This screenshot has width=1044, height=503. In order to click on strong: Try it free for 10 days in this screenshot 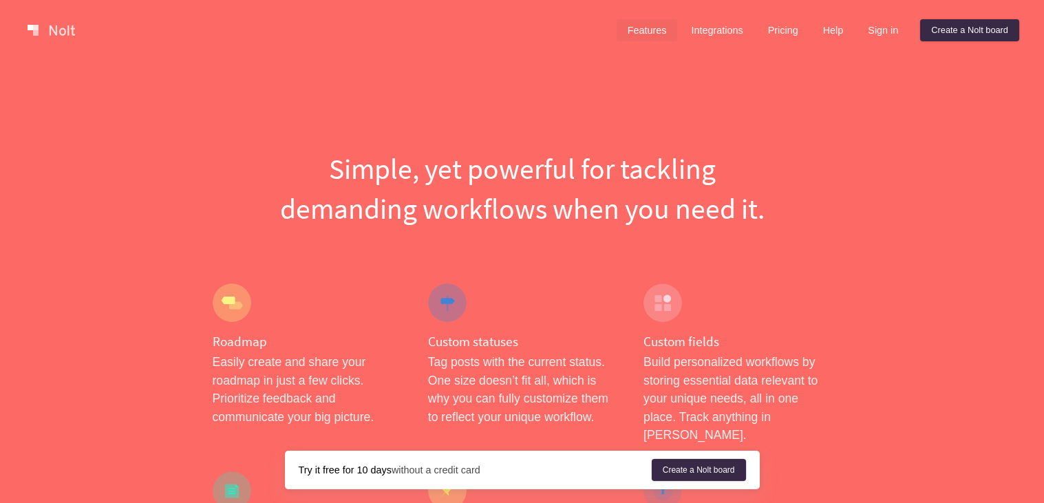, I will do `click(345, 470)`.